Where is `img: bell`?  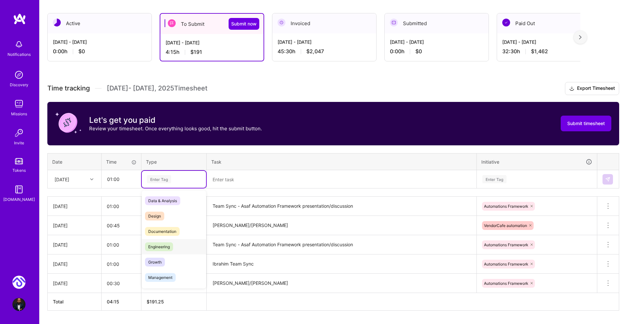 img: bell is located at coordinates (19, 44).